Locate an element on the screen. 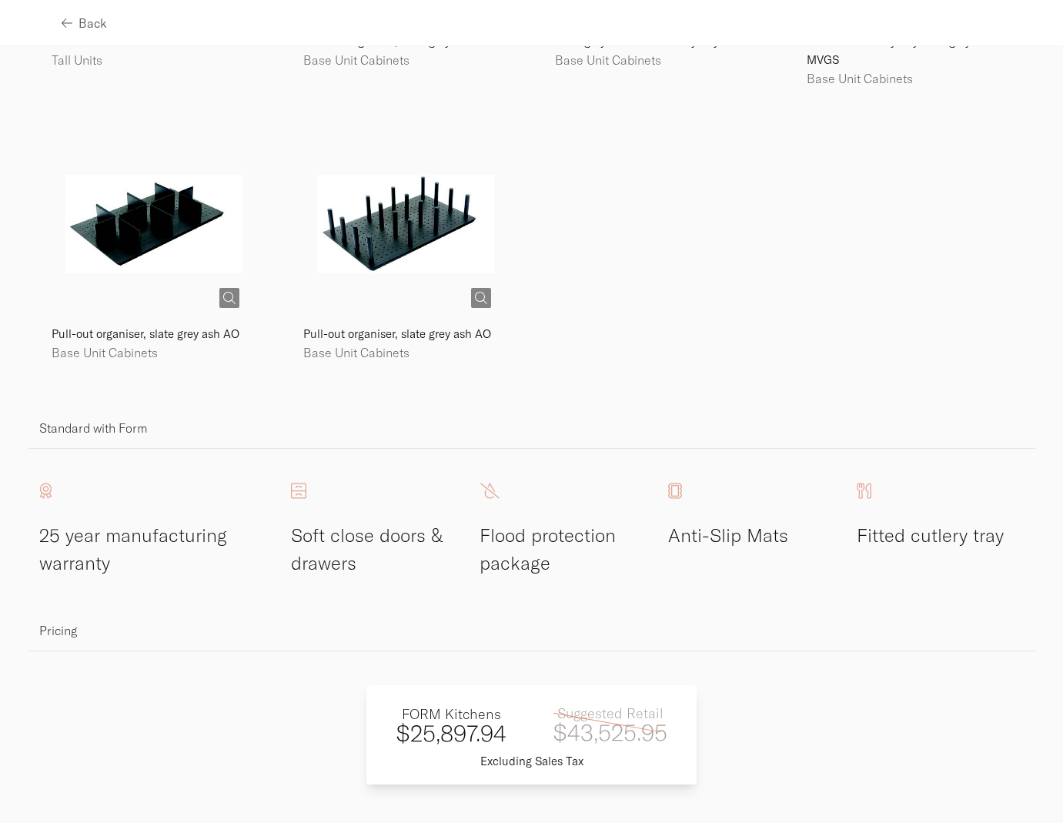  button: Back is located at coordinates (84, 22).